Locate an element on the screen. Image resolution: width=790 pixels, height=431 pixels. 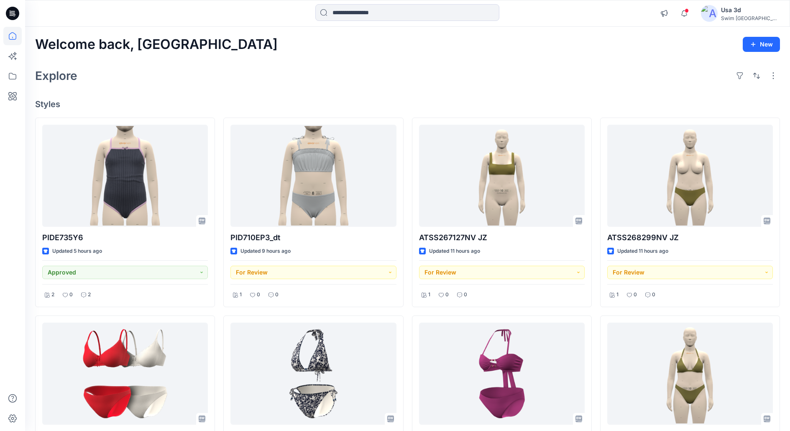
div: Usa 3d is located at coordinates (750, 10).